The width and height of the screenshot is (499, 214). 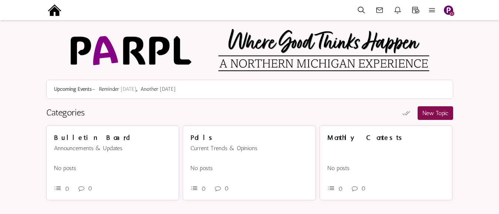 What do you see at coordinates (92, 138) in the screenshot?
I see `a: Bulletin Board` at bounding box center [92, 138].